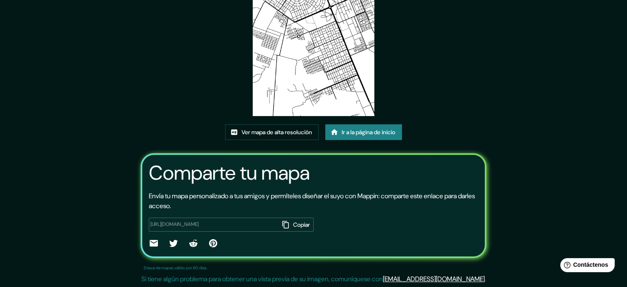  What do you see at coordinates (229, 172) in the screenshot?
I see `font: Comparte tu mapa` at bounding box center [229, 172].